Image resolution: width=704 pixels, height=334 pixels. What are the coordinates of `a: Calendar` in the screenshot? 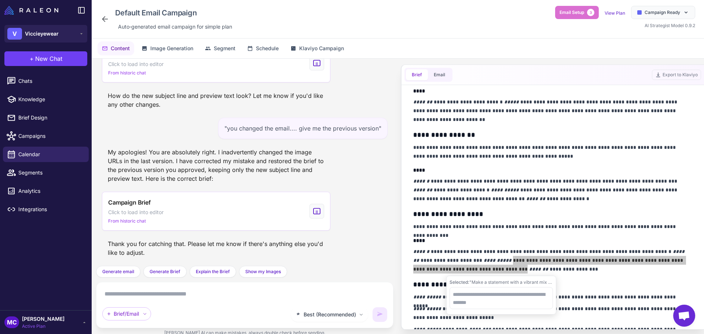 It's located at (46, 154).